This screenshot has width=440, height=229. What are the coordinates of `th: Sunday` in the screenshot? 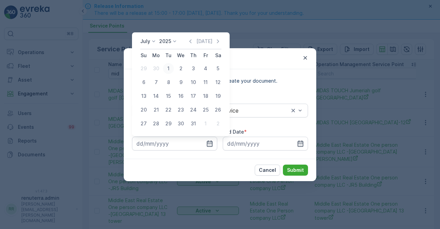 It's located at (144, 55).